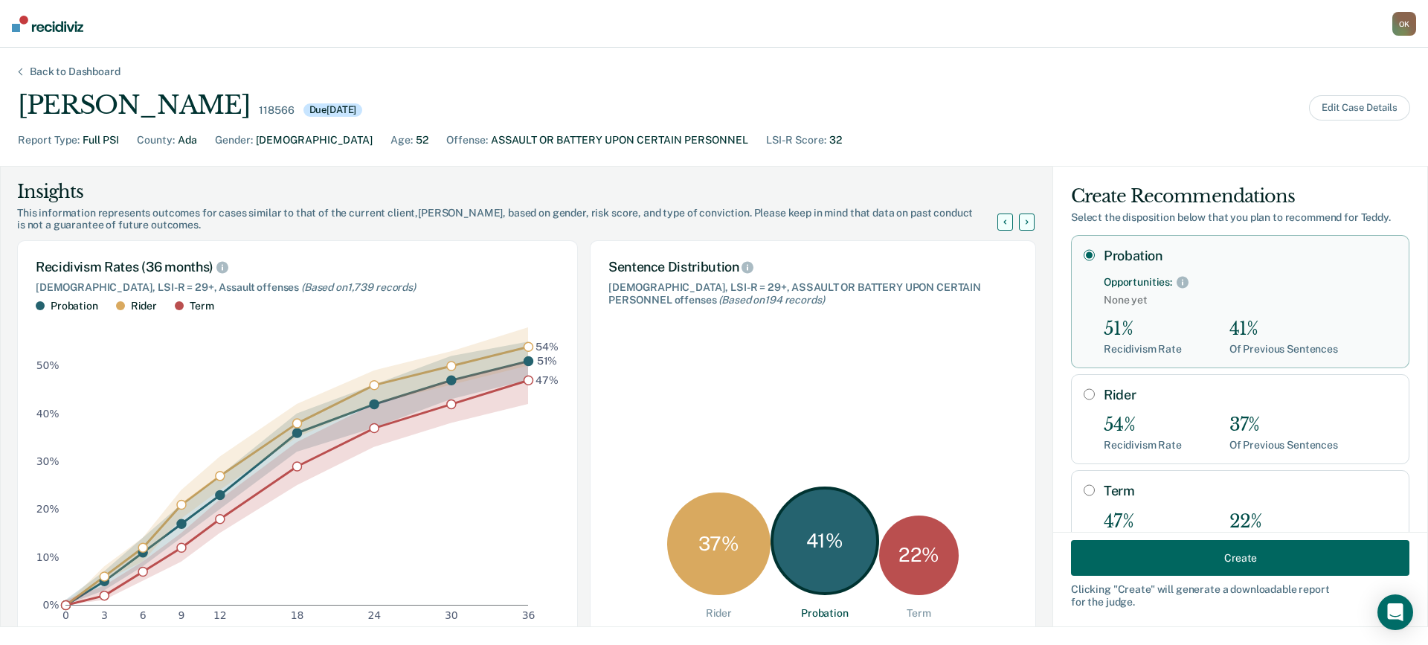 This screenshot has width=1428, height=645. Describe the element at coordinates (813, 267) in the screenshot. I see `div: Sentence Distribution` at that location.